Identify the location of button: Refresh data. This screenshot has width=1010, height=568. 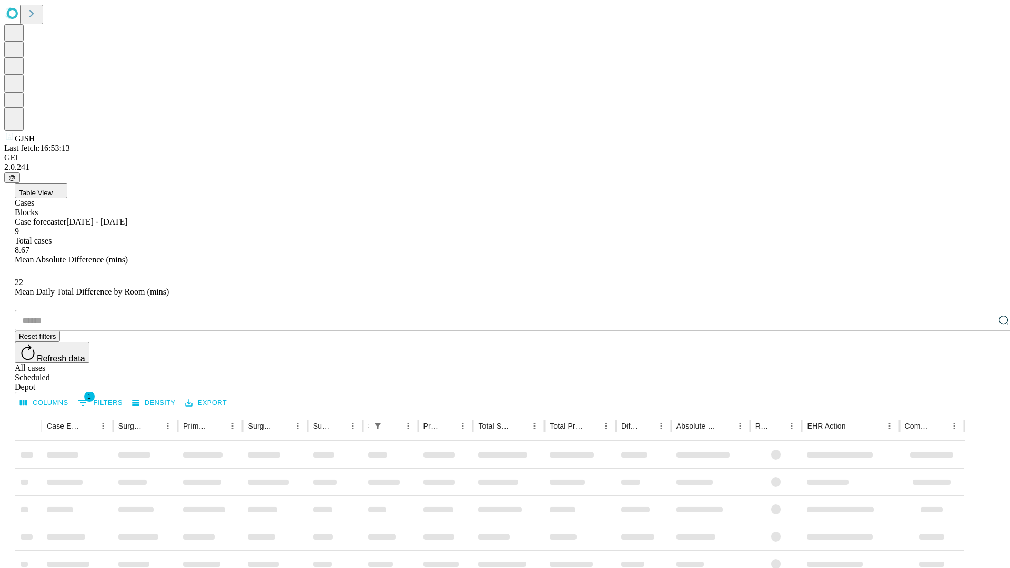
(52, 352).